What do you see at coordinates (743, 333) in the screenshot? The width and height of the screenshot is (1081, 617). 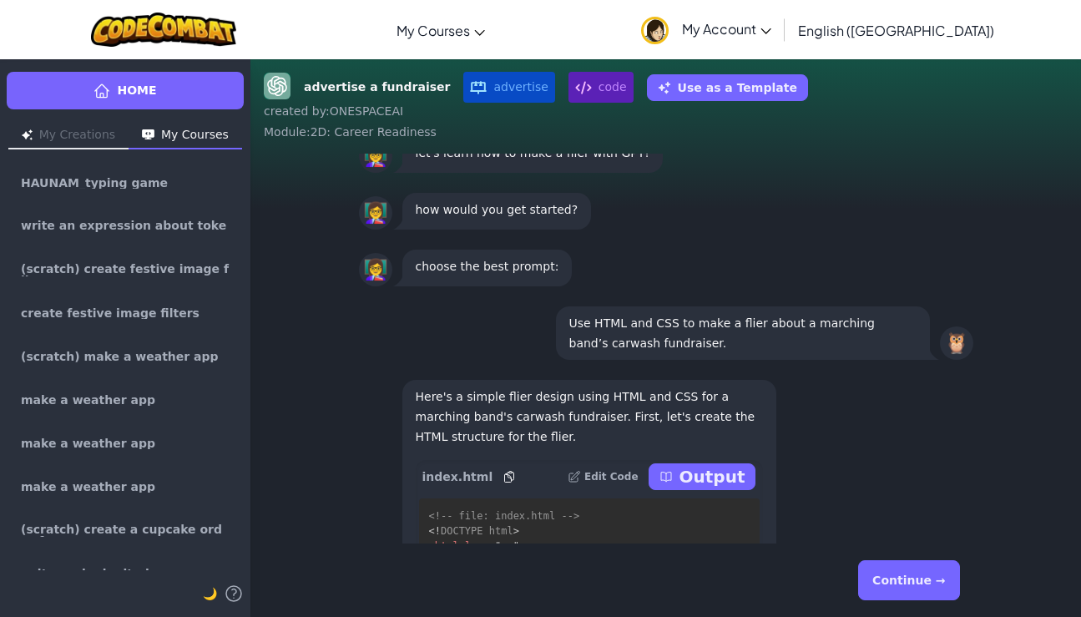 I see `p: Use HTML and CSS to make a flier about a marching band’s carwash fundraiser.` at bounding box center [743, 333].